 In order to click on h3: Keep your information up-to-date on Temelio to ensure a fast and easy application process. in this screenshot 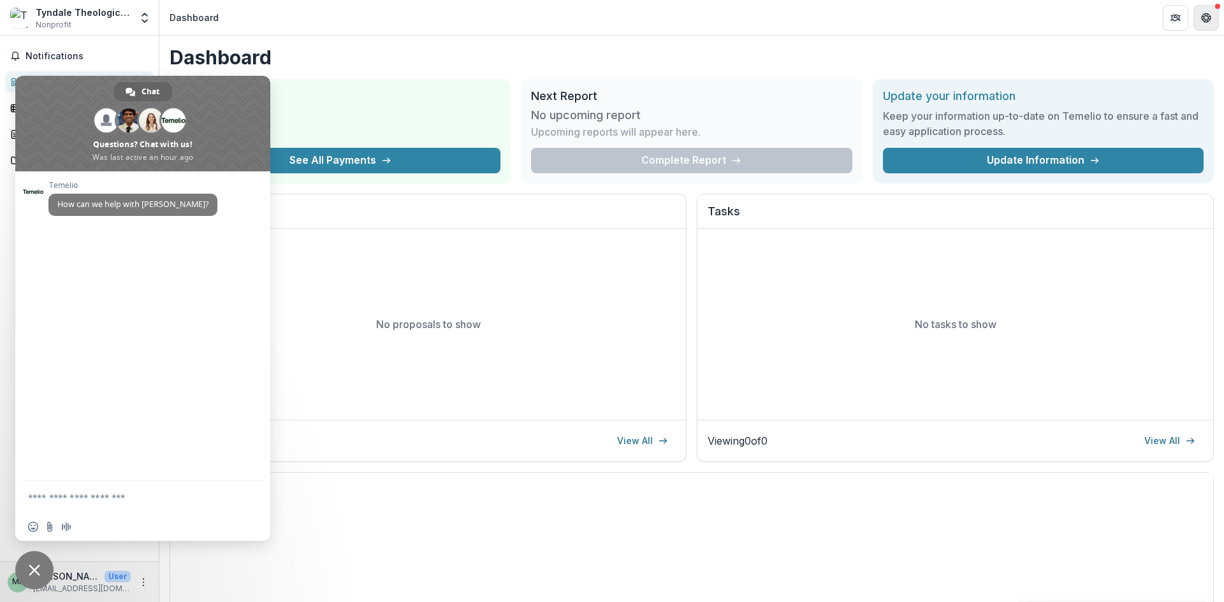, I will do `click(1043, 124)`.